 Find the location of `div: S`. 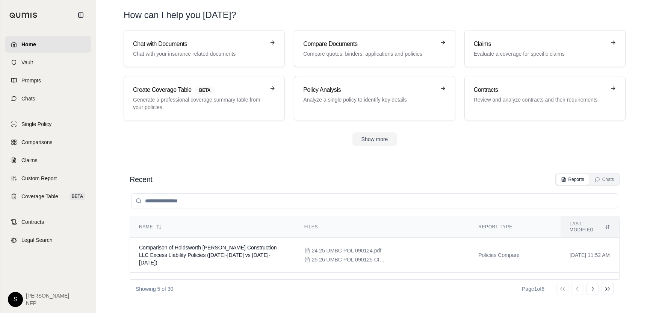

div: S is located at coordinates (15, 299).